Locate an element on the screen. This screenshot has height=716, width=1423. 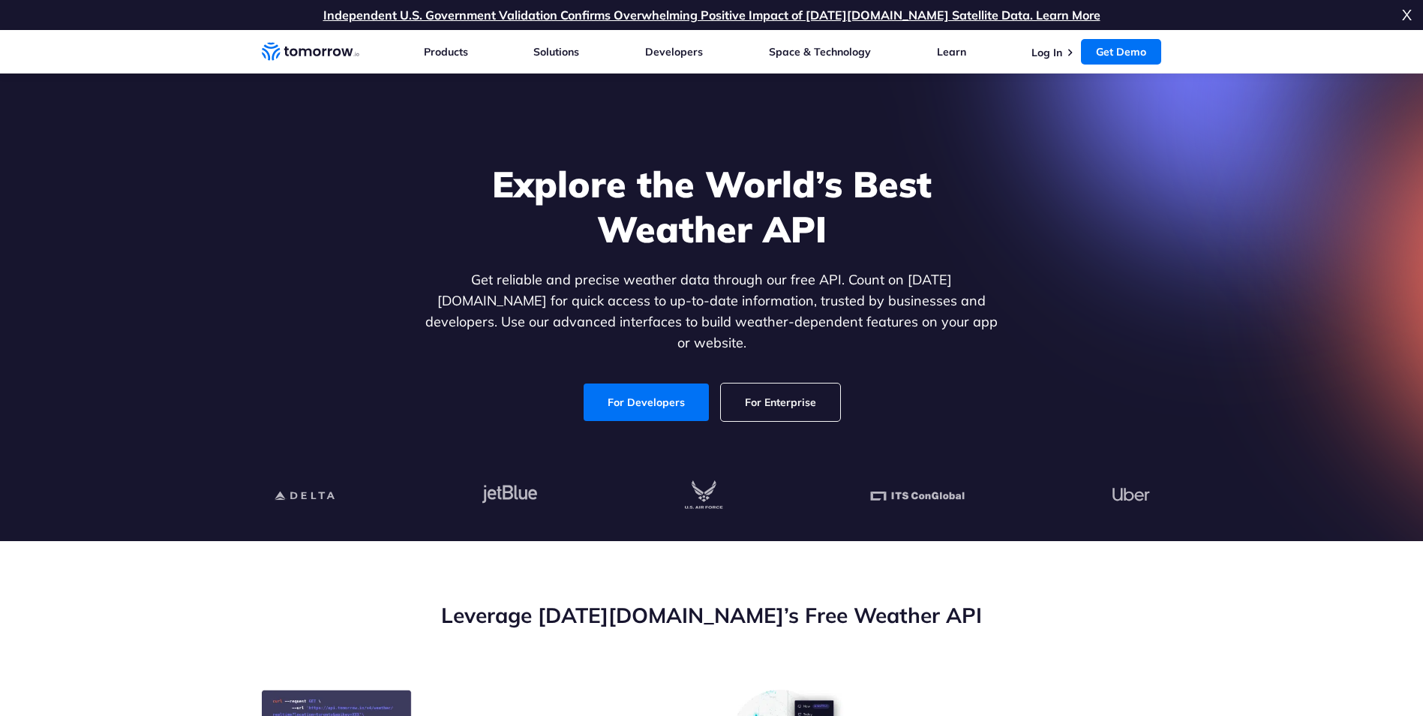
a: Developers is located at coordinates (674, 52).